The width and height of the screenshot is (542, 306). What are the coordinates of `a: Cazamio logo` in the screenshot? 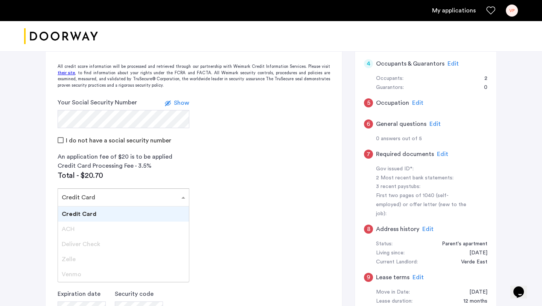 It's located at (61, 36).